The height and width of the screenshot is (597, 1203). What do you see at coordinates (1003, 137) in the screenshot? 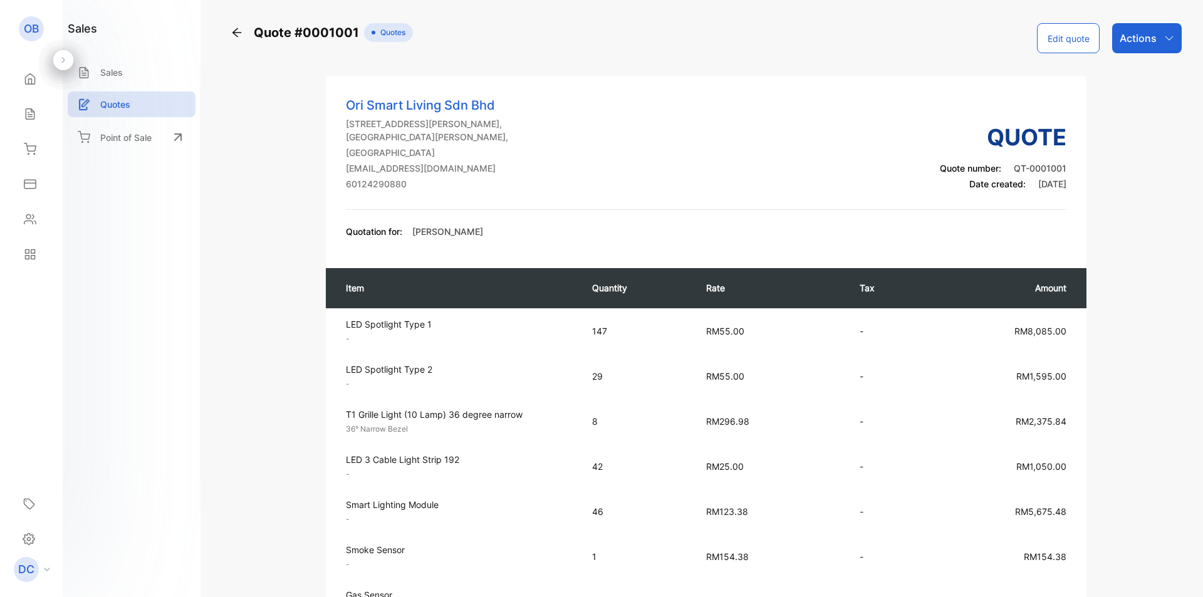
I see `h3: Quote` at bounding box center [1003, 137].